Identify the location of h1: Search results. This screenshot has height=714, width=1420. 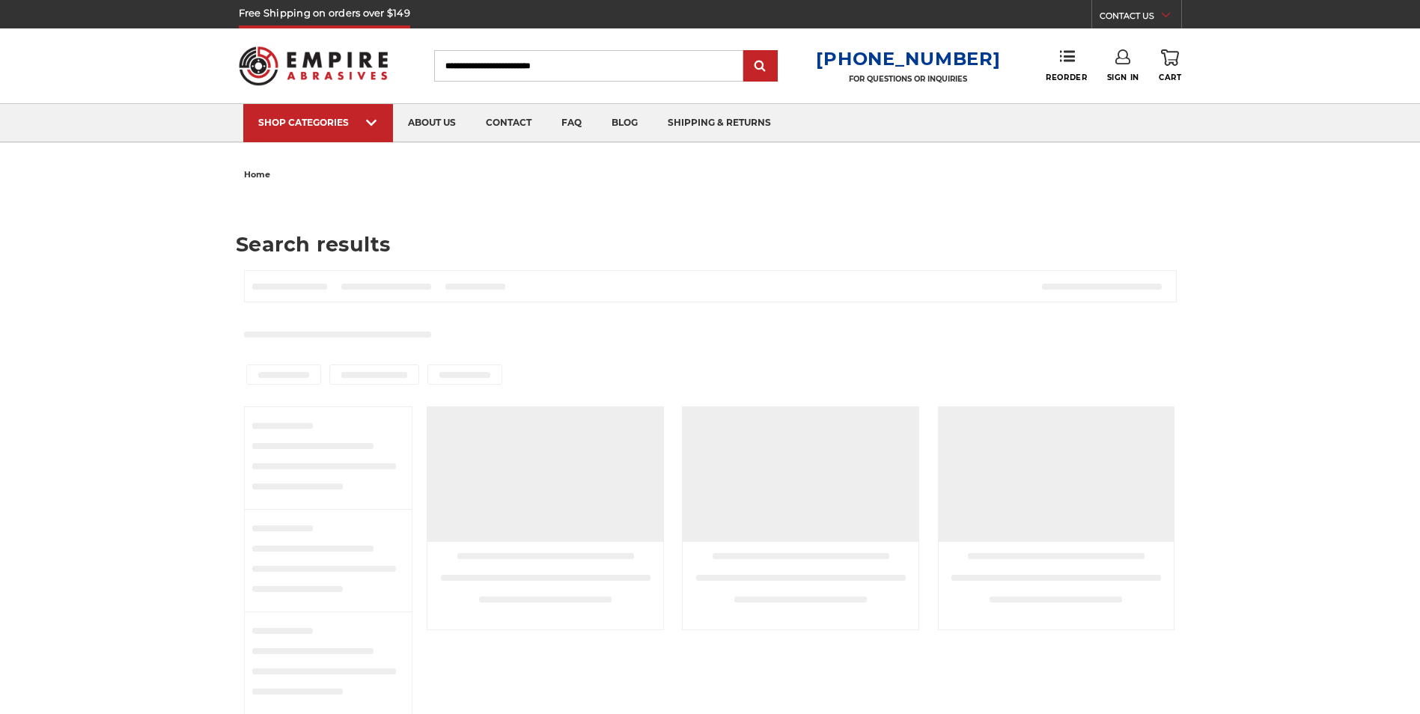
(709, 244).